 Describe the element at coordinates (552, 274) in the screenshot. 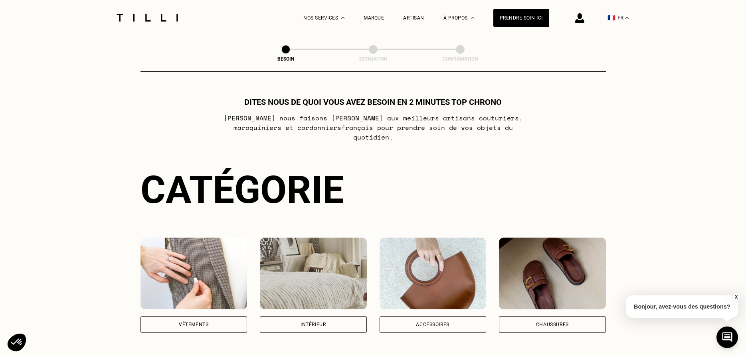

I see `img: Chaussures` at that location.